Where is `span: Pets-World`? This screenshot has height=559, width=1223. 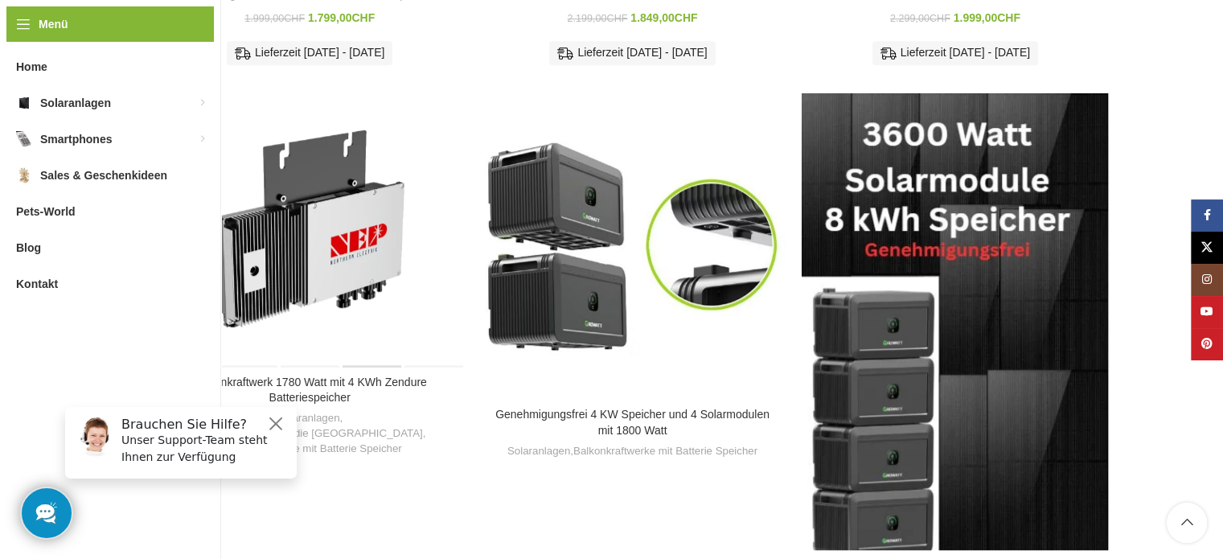 span: Pets-World is located at coordinates (46, 211).